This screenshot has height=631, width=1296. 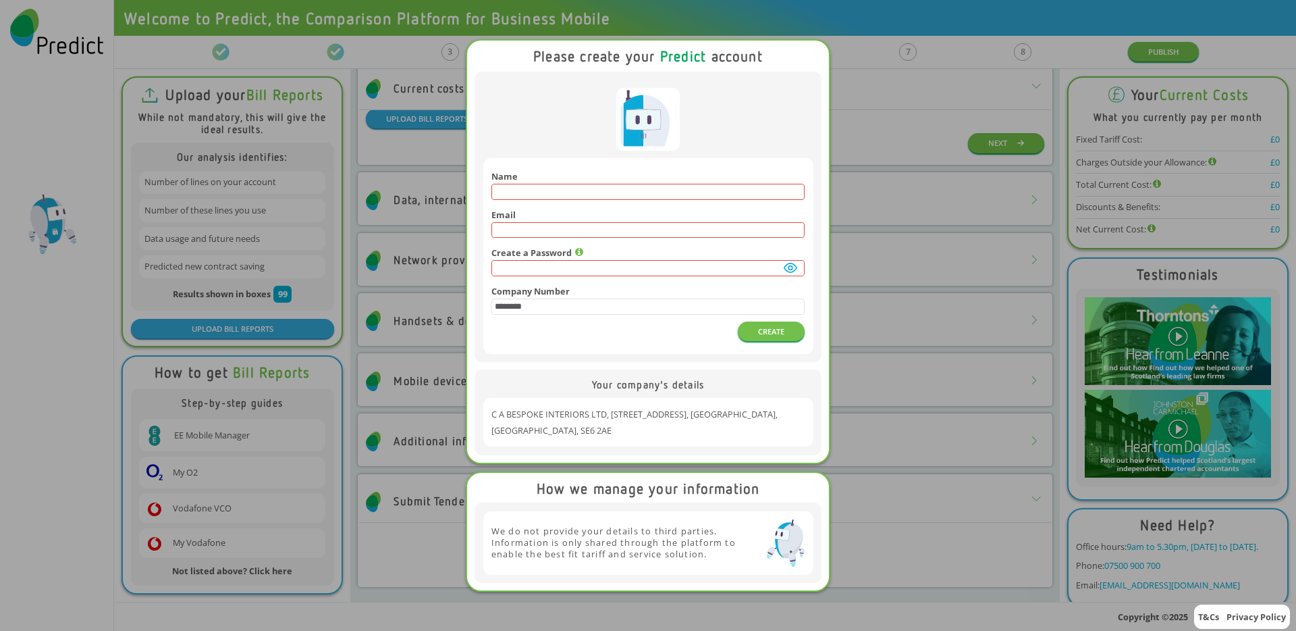 I want to click on span: Predict, so click(x=683, y=56).